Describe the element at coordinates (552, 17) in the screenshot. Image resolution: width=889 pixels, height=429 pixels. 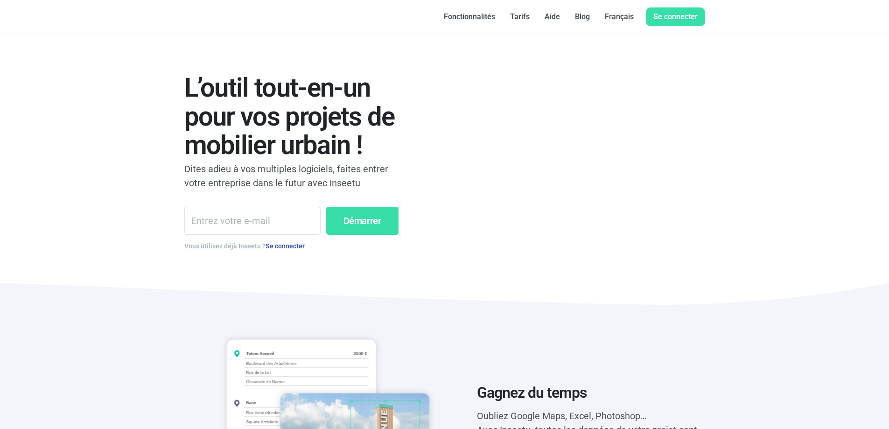
I see `a: Aide` at that location.